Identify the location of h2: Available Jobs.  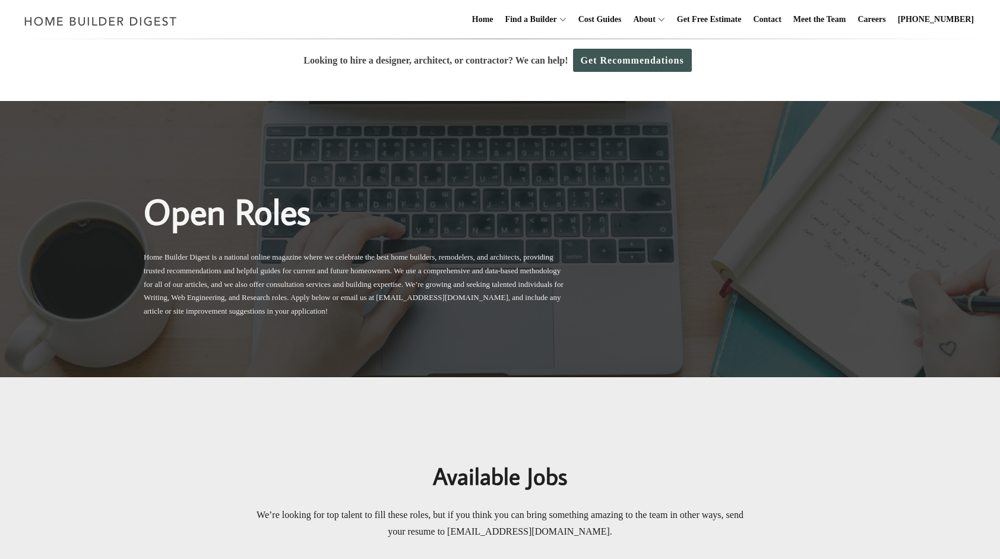
(500, 464).